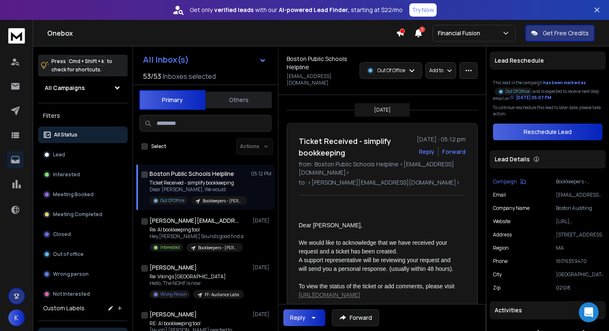  I want to click on button: Meeting Completed, so click(83, 214).